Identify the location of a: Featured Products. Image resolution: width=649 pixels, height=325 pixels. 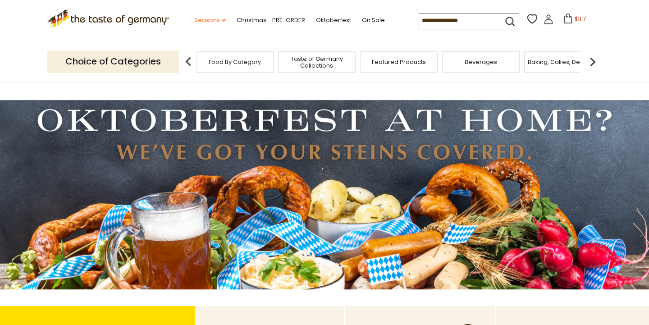
(399, 62).